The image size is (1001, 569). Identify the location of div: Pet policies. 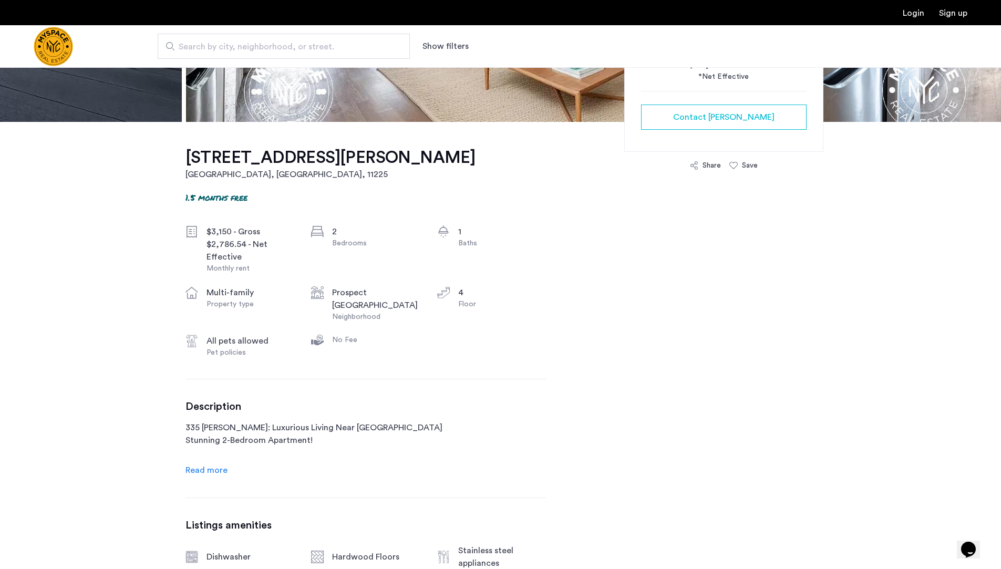
(251, 353).